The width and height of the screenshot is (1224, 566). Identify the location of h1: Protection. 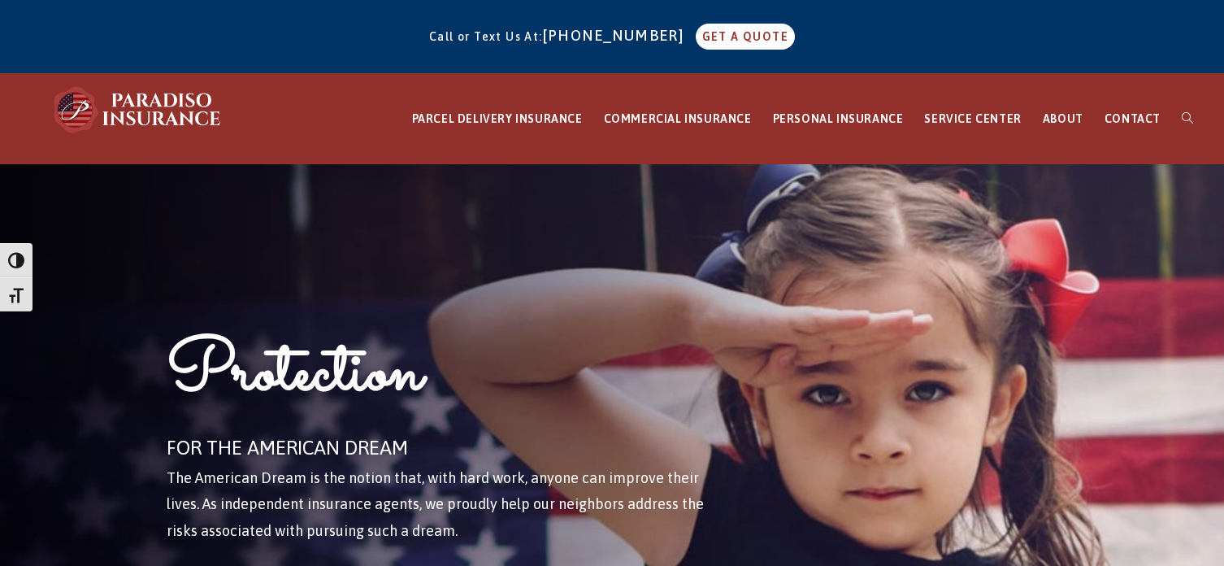
(437, 378).